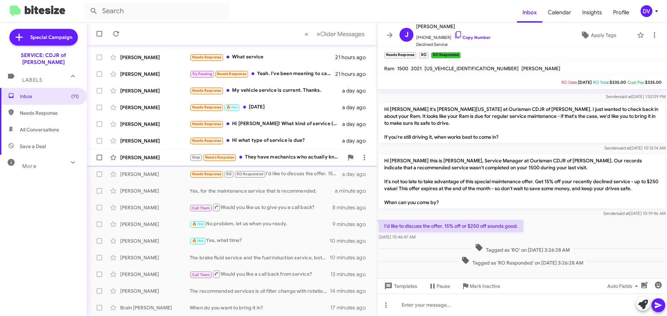 Image resolution: width=667 pixels, height=316 pixels. What do you see at coordinates (592, 13) in the screenshot?
I see `a: Insights` at bounding box center [592, 13].